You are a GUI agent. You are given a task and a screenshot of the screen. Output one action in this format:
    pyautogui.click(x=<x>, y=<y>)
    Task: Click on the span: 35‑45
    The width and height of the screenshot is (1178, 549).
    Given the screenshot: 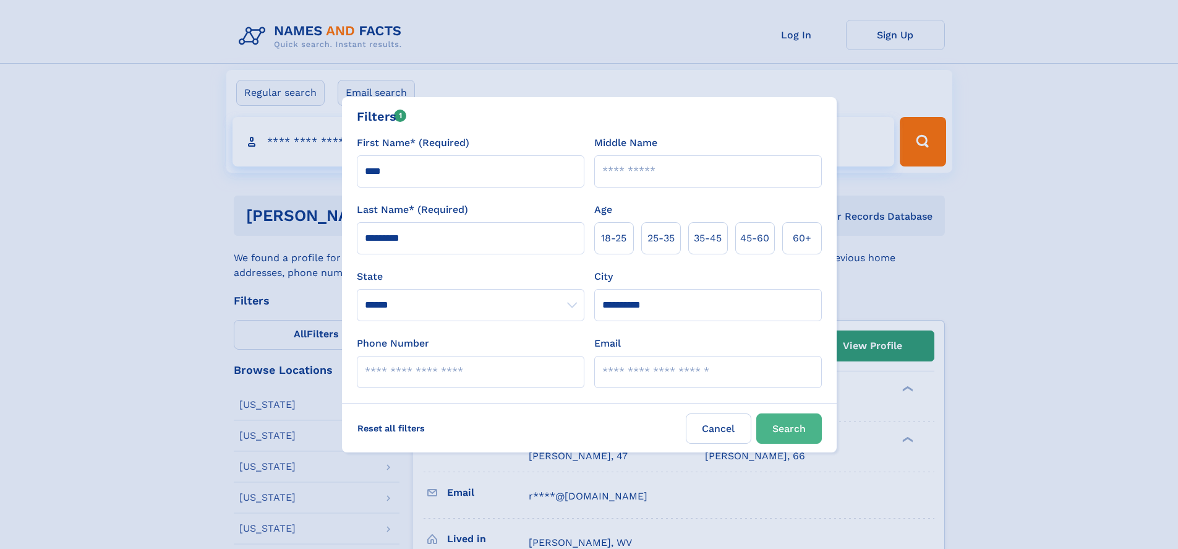 What is the action you would take?
    pyautogui.click(x=708, y=238)
    